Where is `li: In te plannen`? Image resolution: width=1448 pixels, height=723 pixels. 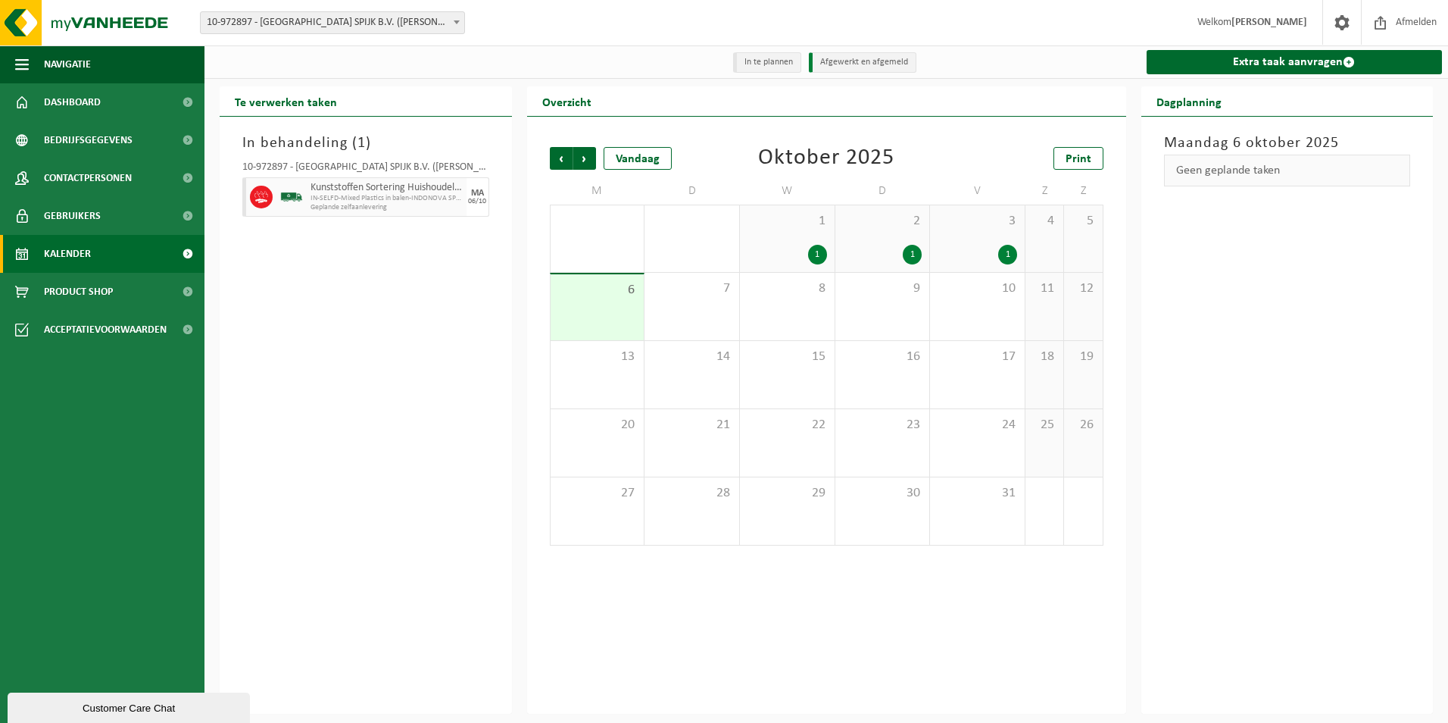
li: In te plannen is located at coordinates (767, 62).